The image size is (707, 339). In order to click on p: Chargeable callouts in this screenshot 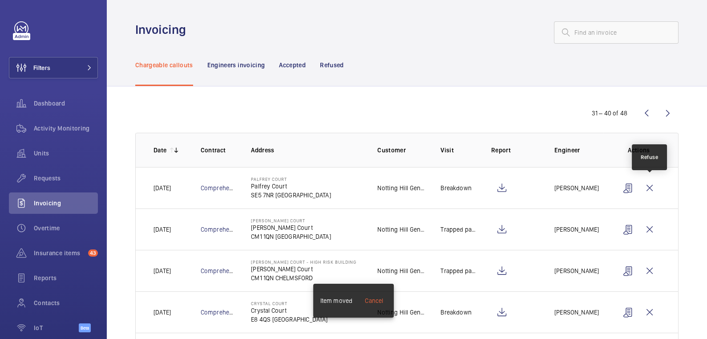, I will do `click(164, 65)`.